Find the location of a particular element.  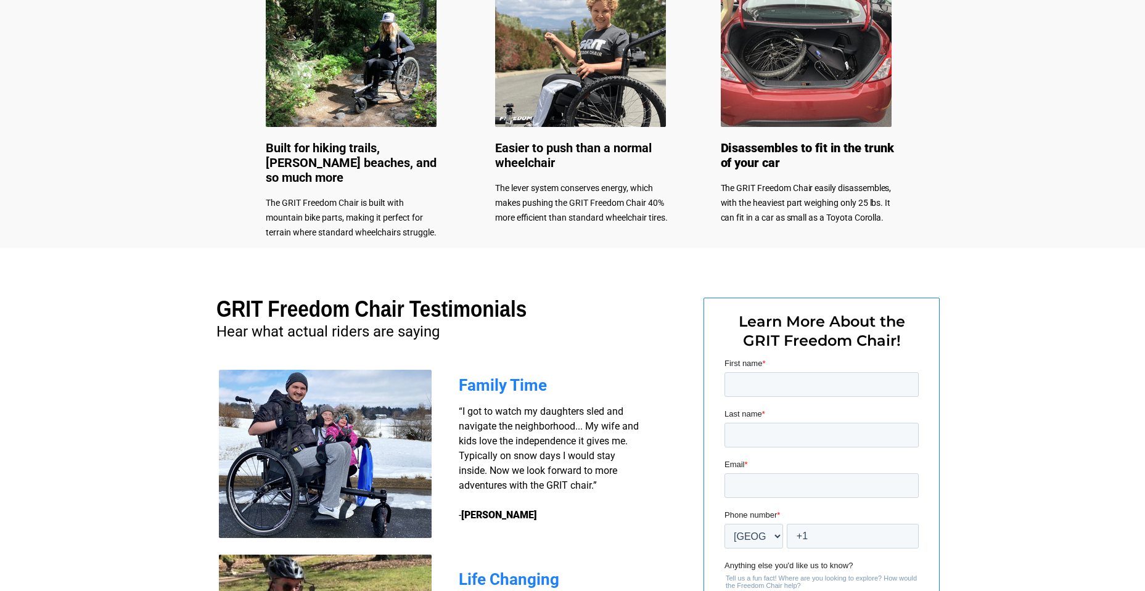

input: Get more information is located at coordinates (97, 310).